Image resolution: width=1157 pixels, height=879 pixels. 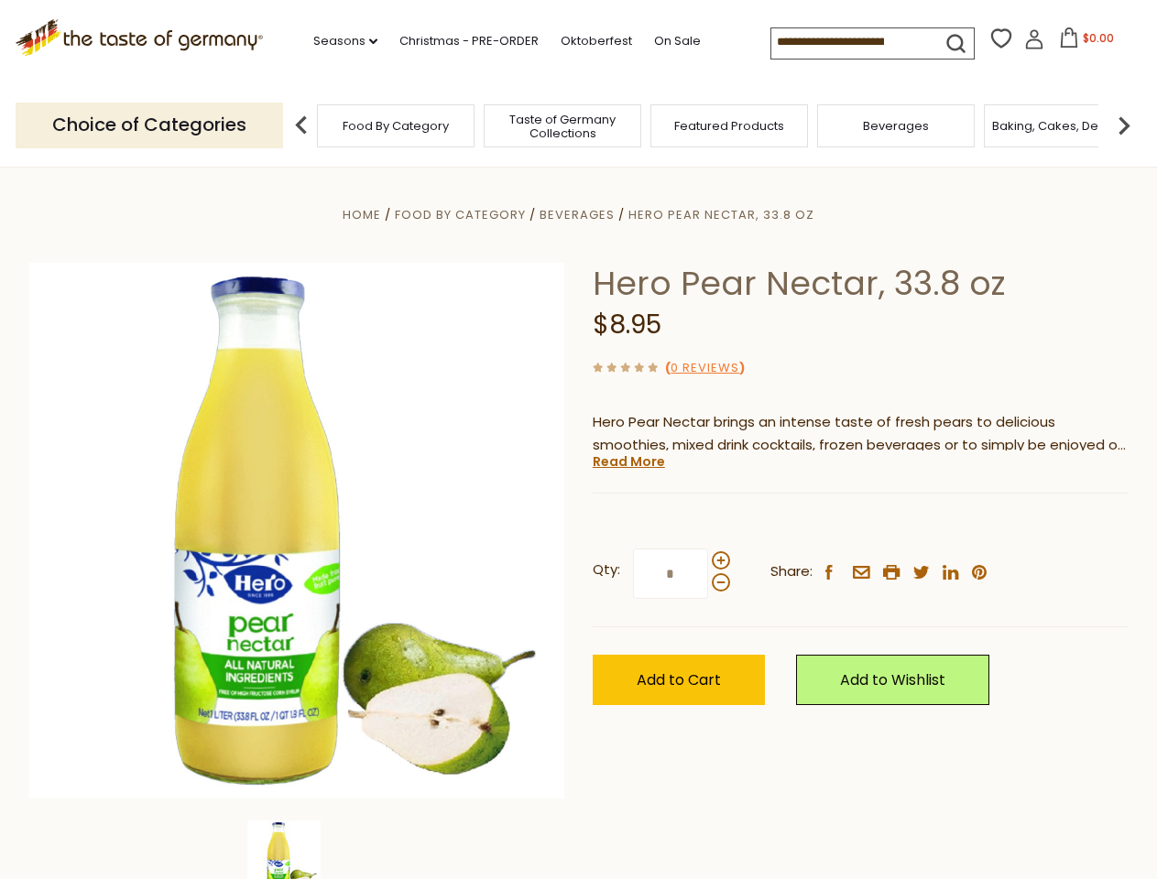 What do you see at coordinates (628, 462) in the screenshot?
I see `a: Read More` at bounding box center [628, 462].